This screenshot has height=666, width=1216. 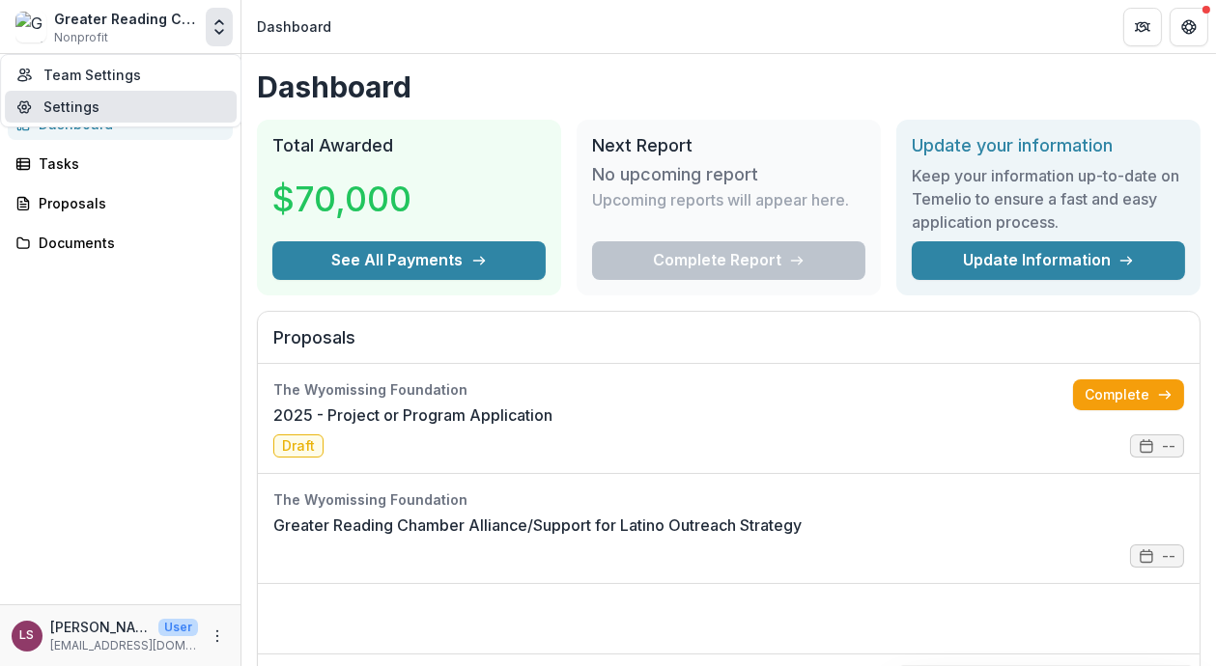 What do you see at coordinates (1048, 146) in the screenshot?
I see `h2: Update your information` at bounding box center [1048, 146].